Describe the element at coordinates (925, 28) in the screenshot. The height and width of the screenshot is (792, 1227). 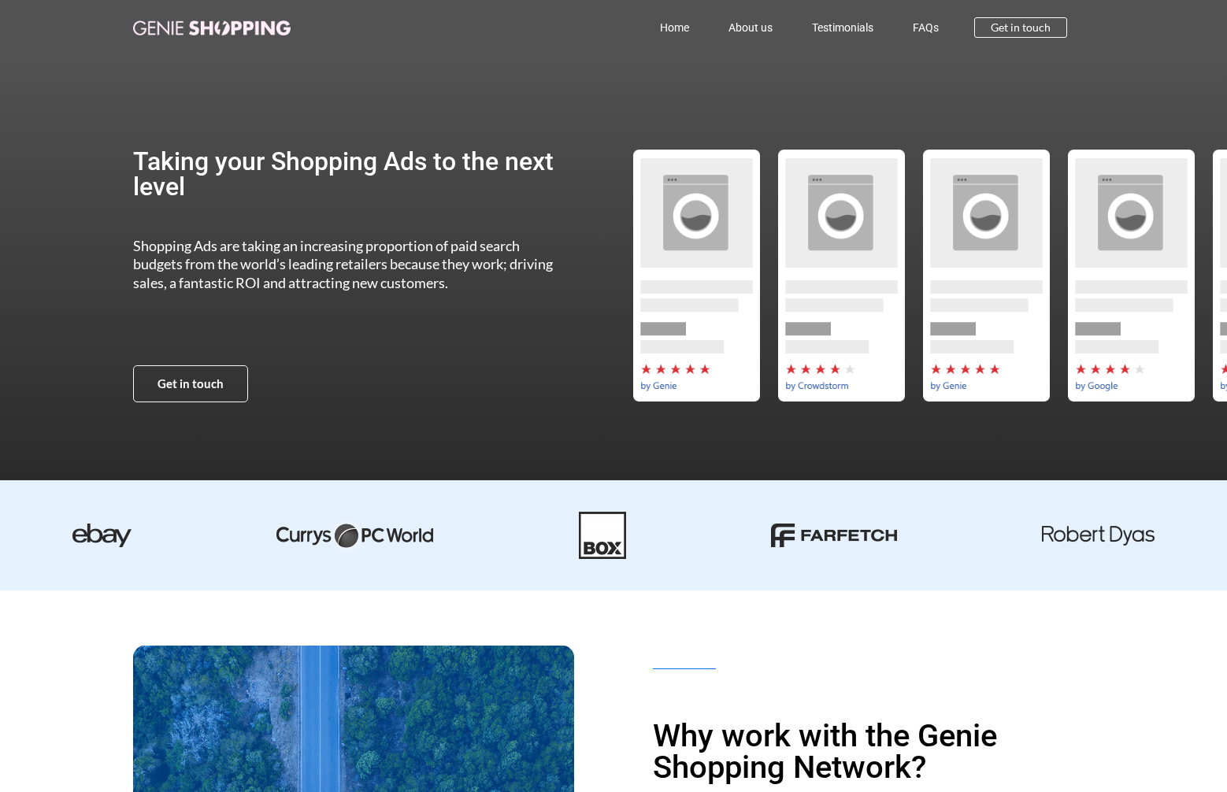
I see `a: FAQs` at that location.